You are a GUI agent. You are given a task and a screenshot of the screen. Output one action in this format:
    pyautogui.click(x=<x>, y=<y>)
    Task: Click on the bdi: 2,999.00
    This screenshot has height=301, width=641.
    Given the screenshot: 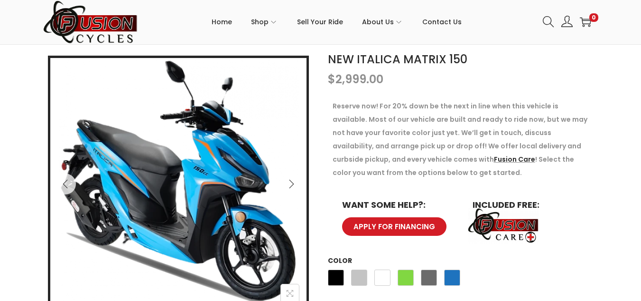 What is the action you would take?
    pyautogui.click(x=356, y=79)
    